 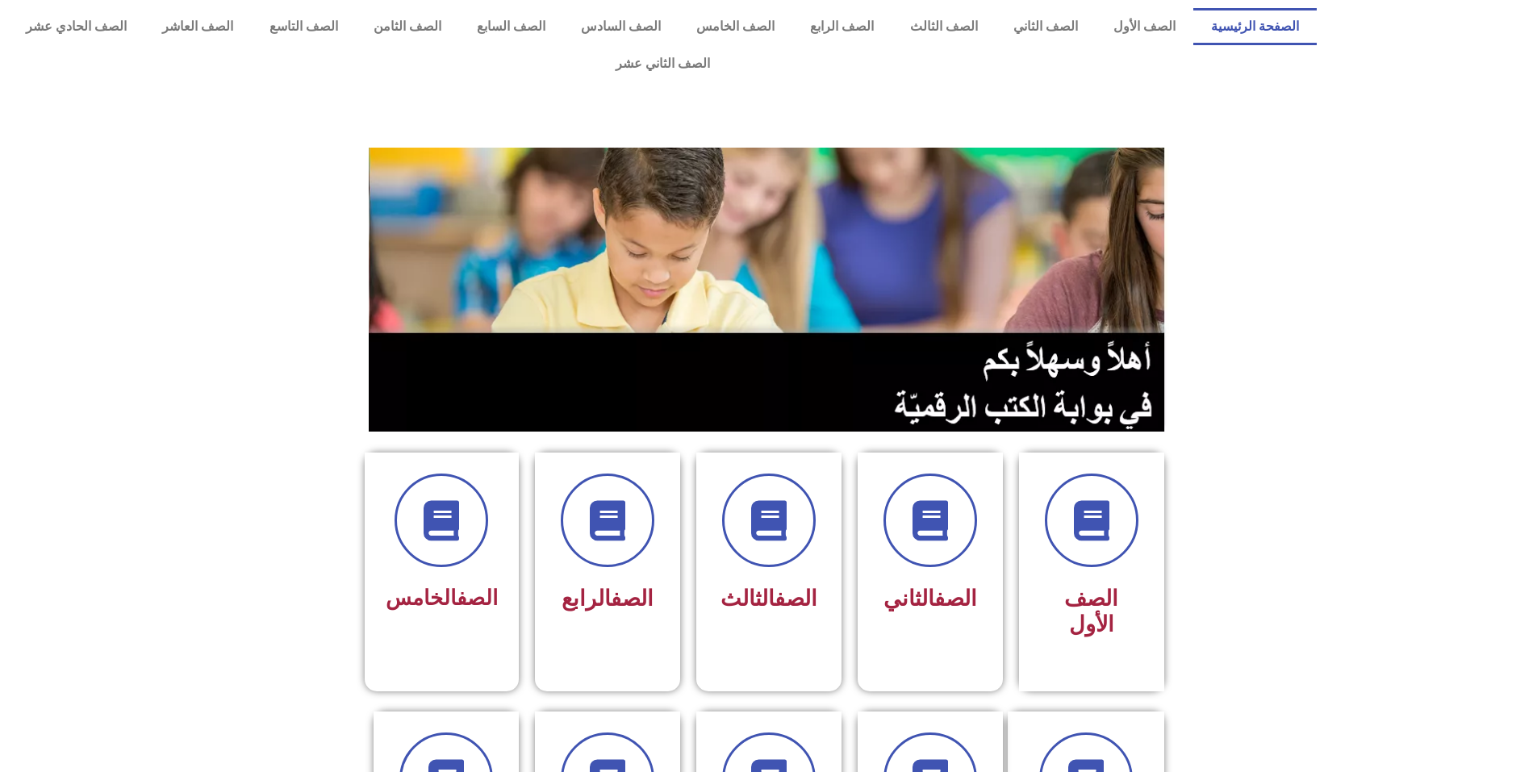 What do you see at coordinates (608, 599) in the screenshot?
I see `span: الرابع` at bounding box center [608, 599].